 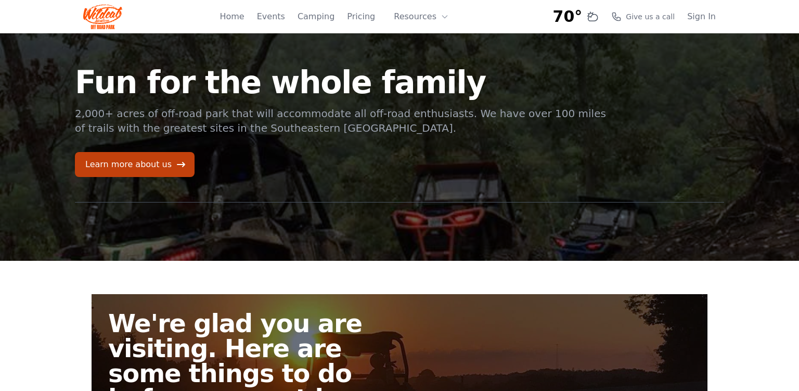 I want to click on span: Give us a call, so click(x=650, y=17).